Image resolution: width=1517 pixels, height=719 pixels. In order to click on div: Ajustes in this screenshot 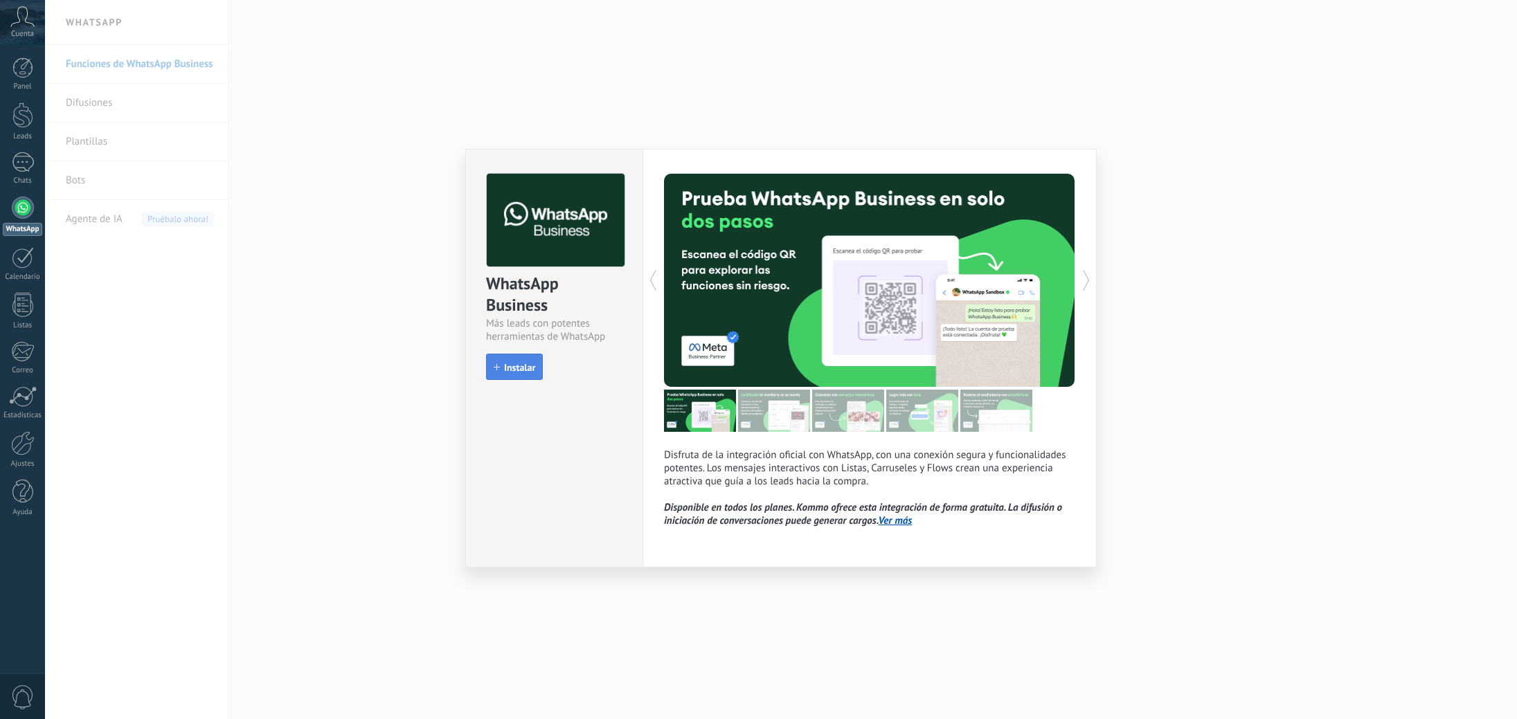, I will do `click(23, 464)`.